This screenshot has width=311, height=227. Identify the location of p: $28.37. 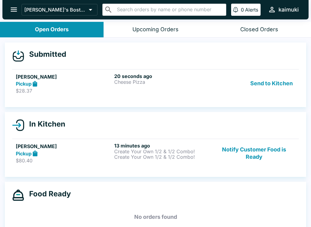
(64, 91).